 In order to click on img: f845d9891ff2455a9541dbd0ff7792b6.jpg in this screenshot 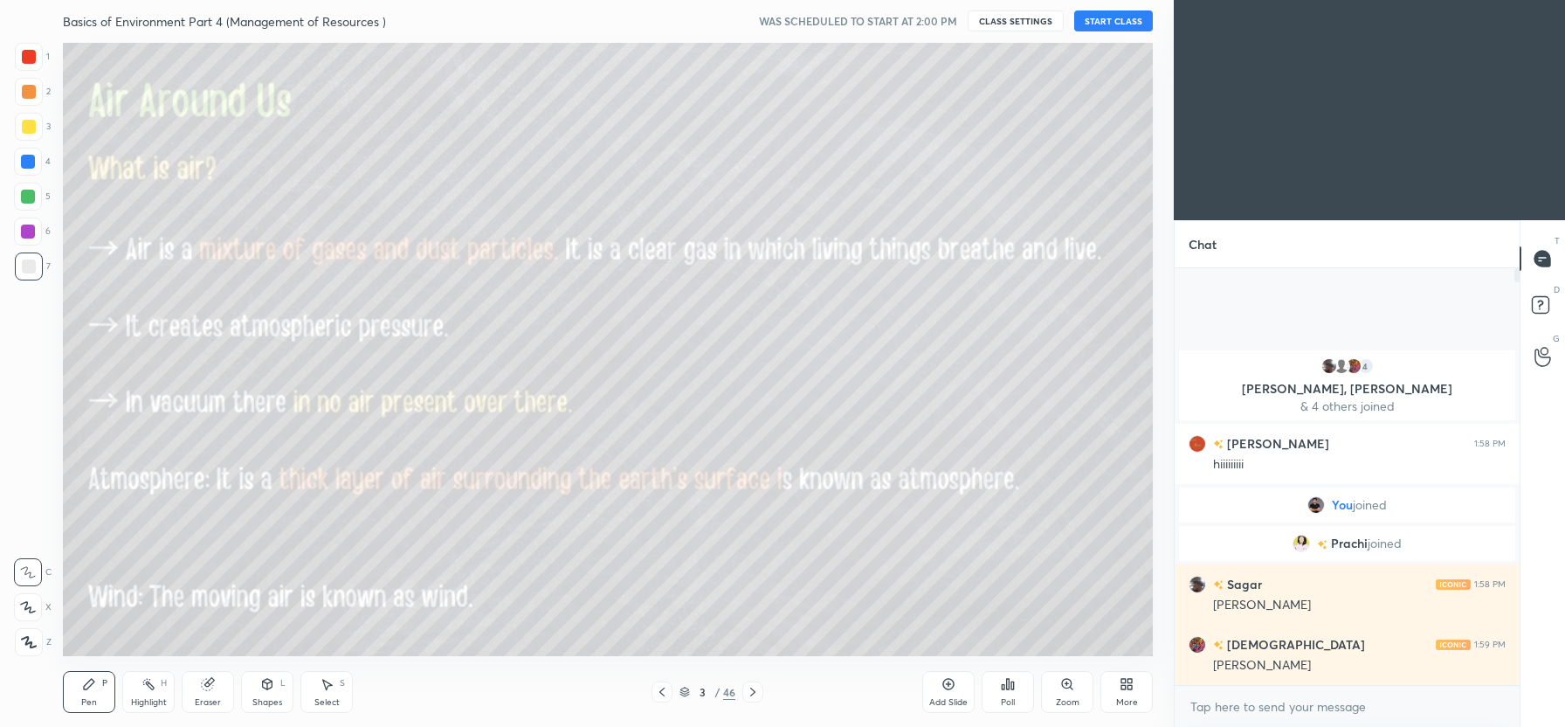, I will do `click(1316, 505)`.